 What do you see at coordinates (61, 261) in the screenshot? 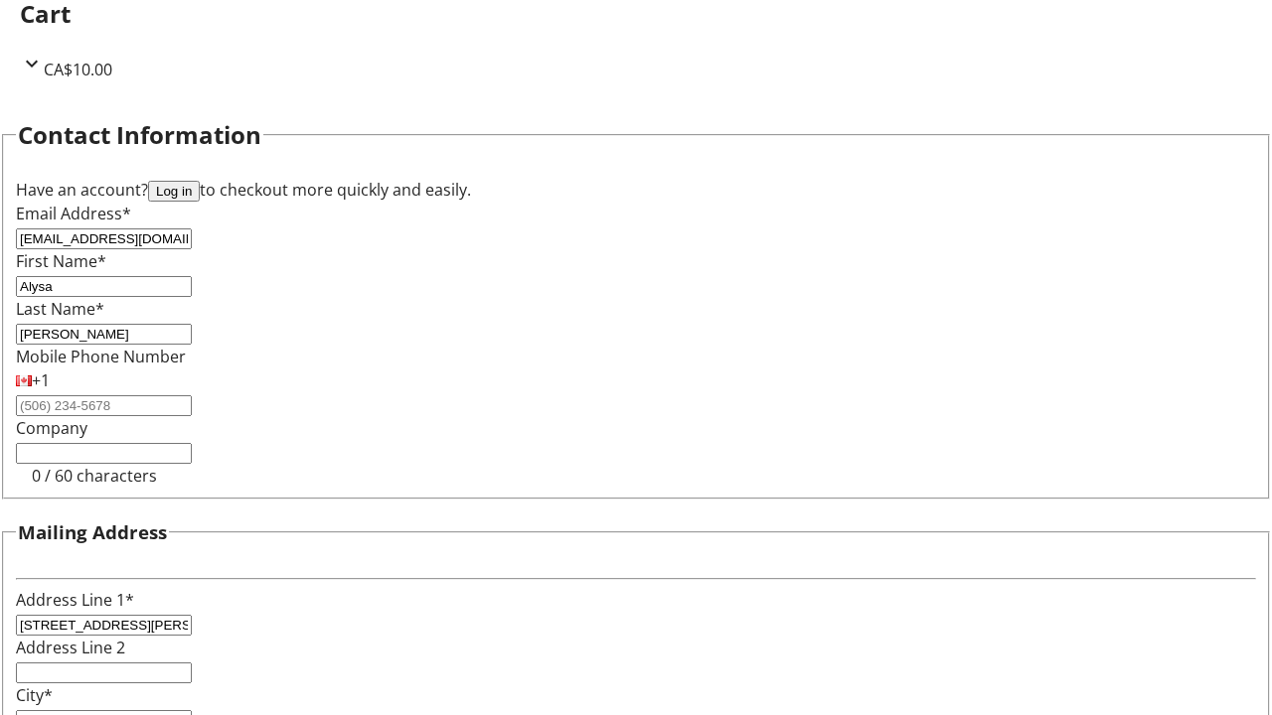
I see `label: First Name*` at bounding box center [61, 261].